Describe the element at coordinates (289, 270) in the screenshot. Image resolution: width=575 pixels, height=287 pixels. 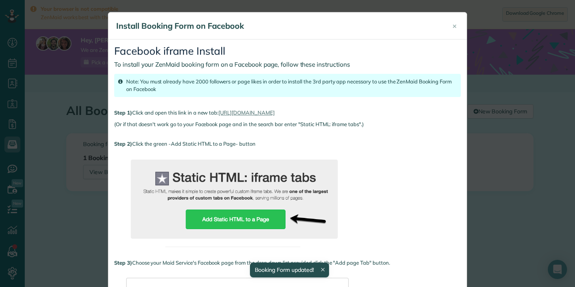
I see `div: Booking Form updated!` at that location.